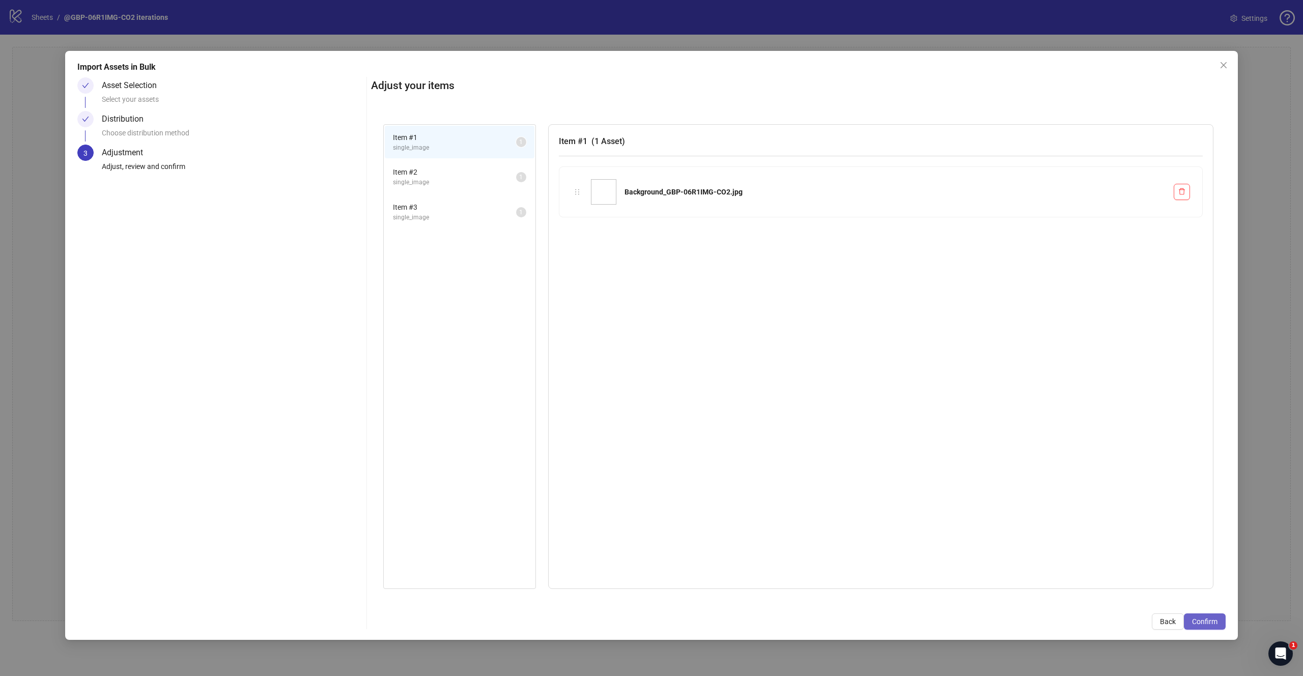  Describe the element at coordinates (1167, 621) in the screenshot. I see `span: Back` at that location.